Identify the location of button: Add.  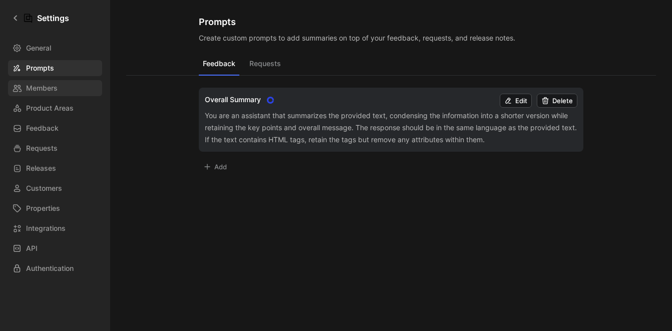
(215, 167).